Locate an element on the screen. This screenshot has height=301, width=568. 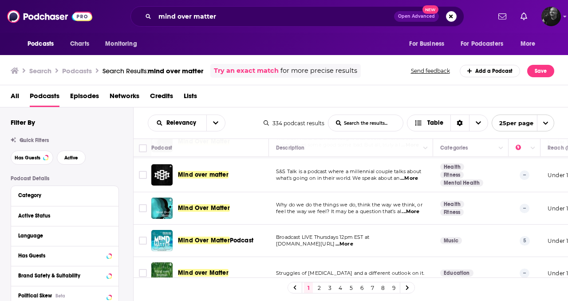
div: Description is located at coordinates (290, 148).